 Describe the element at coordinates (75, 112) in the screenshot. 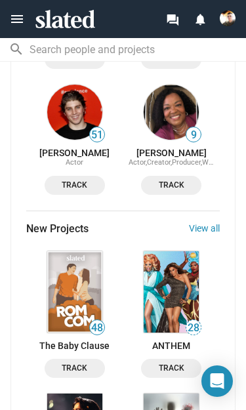

I see `img: Lukas Gage` at that location.